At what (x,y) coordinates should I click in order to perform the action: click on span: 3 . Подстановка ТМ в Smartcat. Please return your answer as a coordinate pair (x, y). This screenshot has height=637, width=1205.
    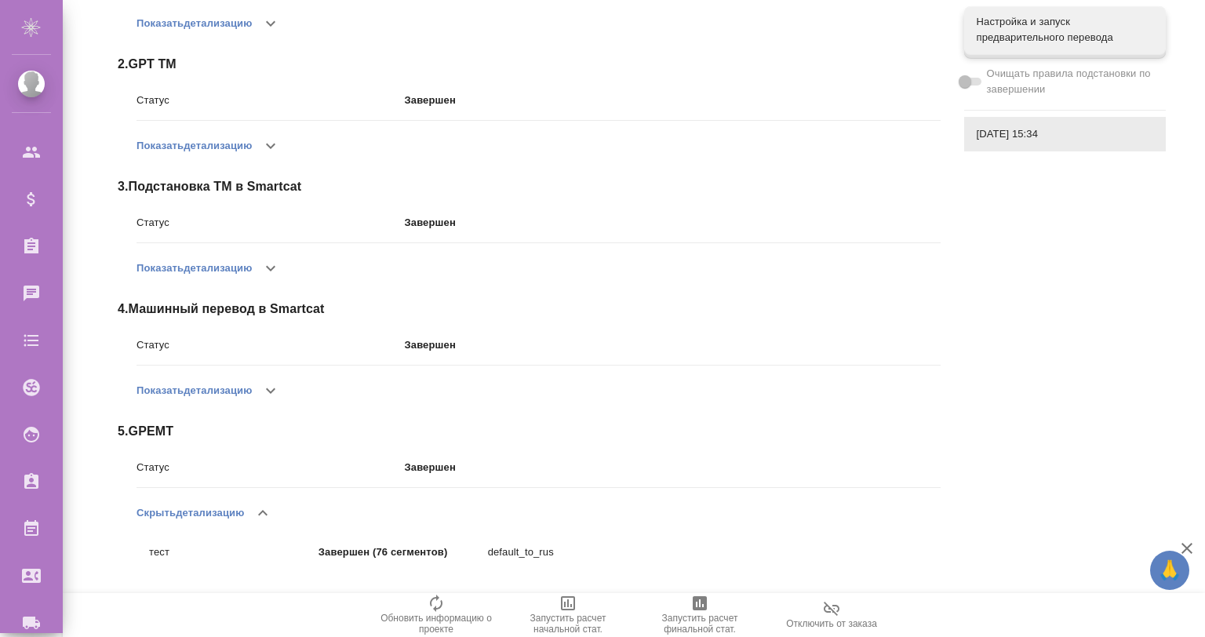
    Looking at the image, I should click on (529, 187).